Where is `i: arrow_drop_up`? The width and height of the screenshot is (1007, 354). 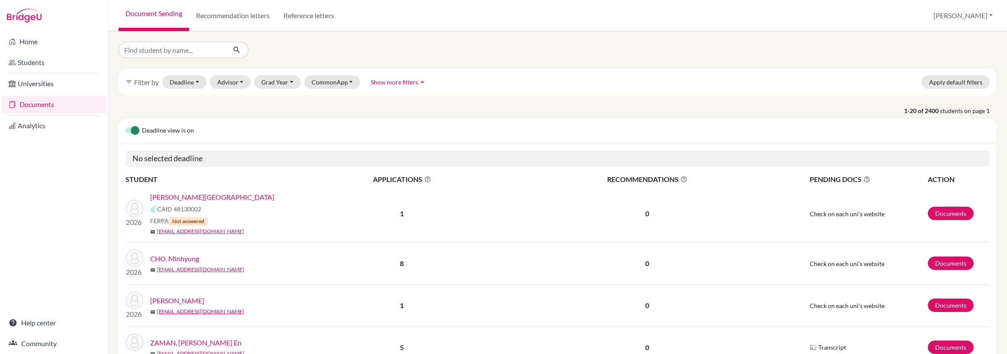
i: arrow_drop_up is located at coordinates (423, 82).